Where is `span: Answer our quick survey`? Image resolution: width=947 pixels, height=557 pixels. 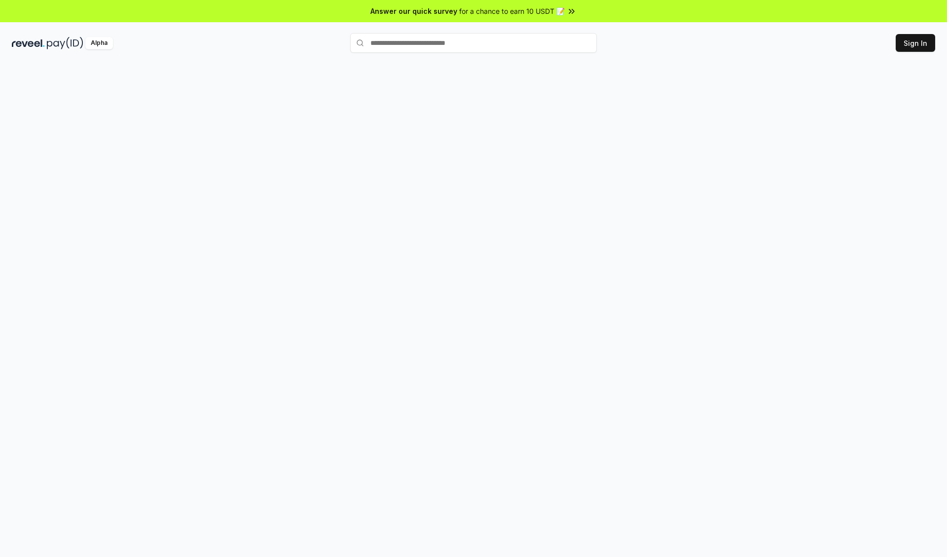 span: Answer our quick survey is located at coordinates (414, 11).